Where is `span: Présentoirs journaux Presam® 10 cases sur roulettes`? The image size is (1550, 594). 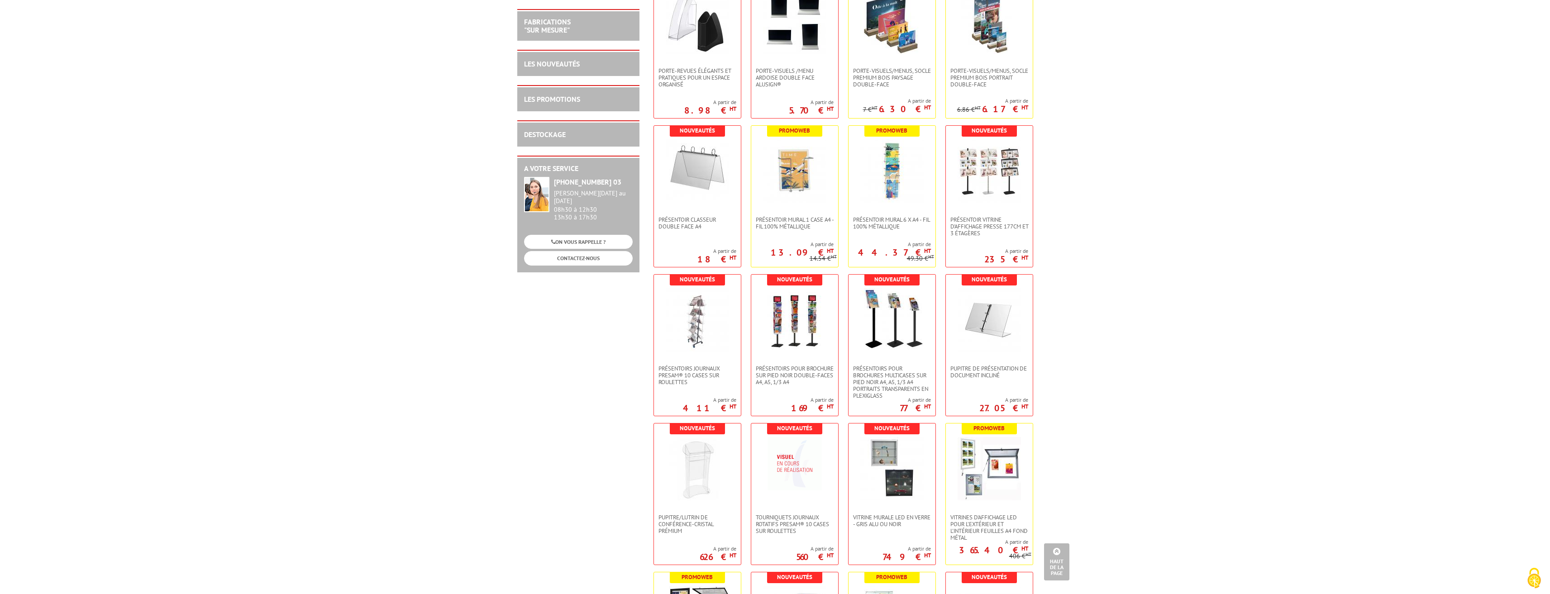
span: Présentoirs journaux Presam® 10 cases sur roulettes is located at coordinates (697, 375).